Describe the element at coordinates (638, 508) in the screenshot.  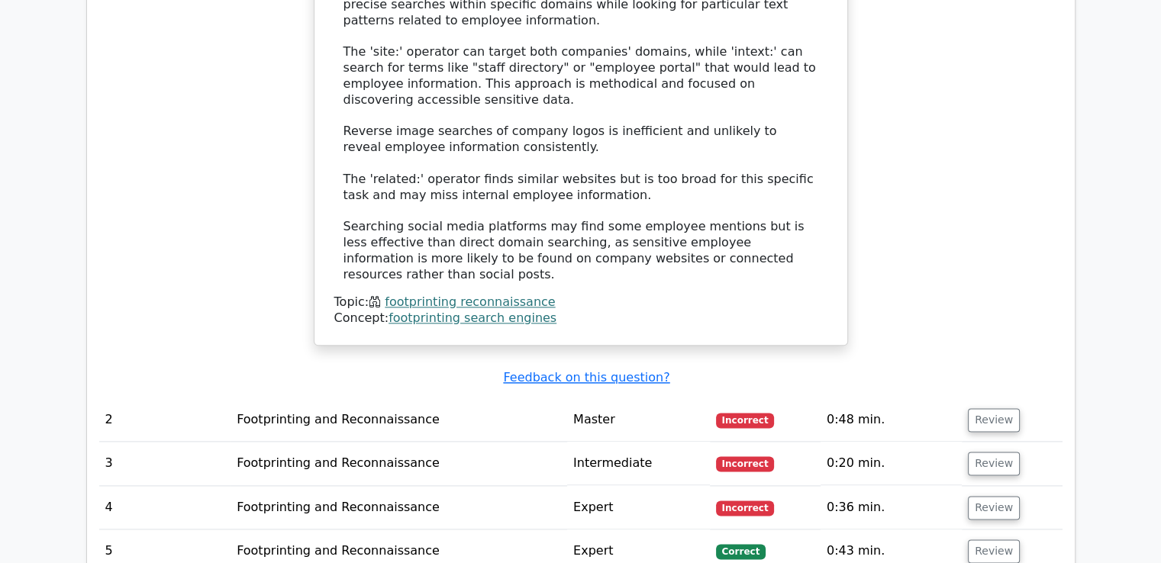
I see `td: Expert` at that location.